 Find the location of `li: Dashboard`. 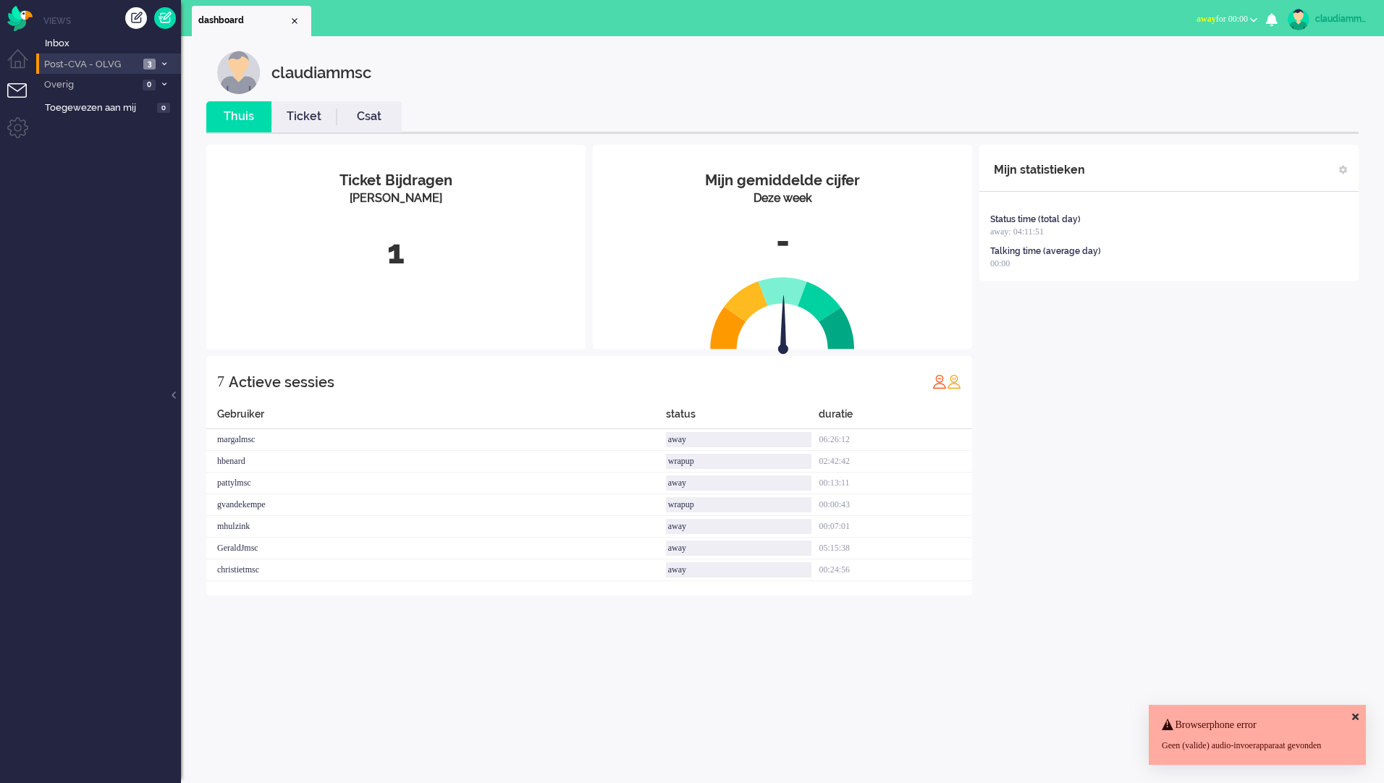

li: Dashboard is located at coordinates (251, 21).